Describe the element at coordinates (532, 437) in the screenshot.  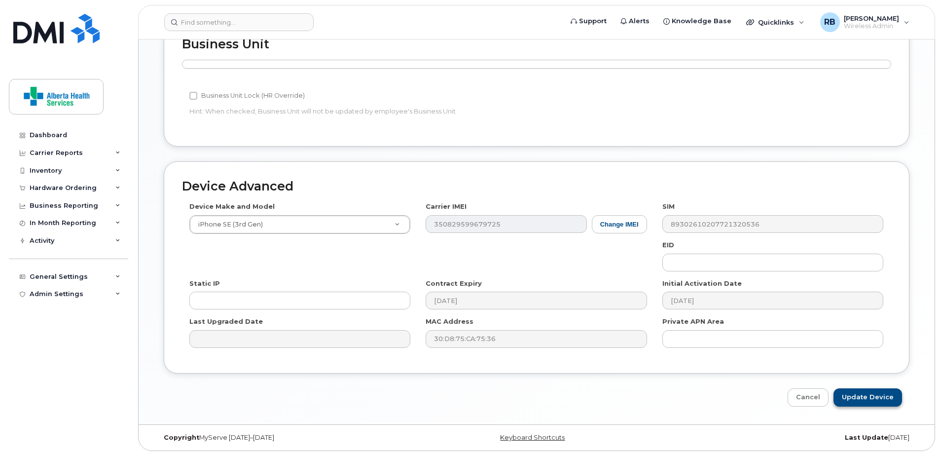
I see `a: Keyboard Shortcuts` at that location.